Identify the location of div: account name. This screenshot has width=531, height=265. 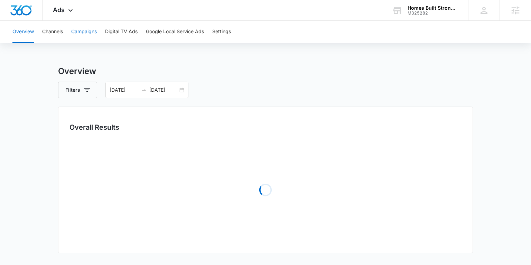
(433, 8).